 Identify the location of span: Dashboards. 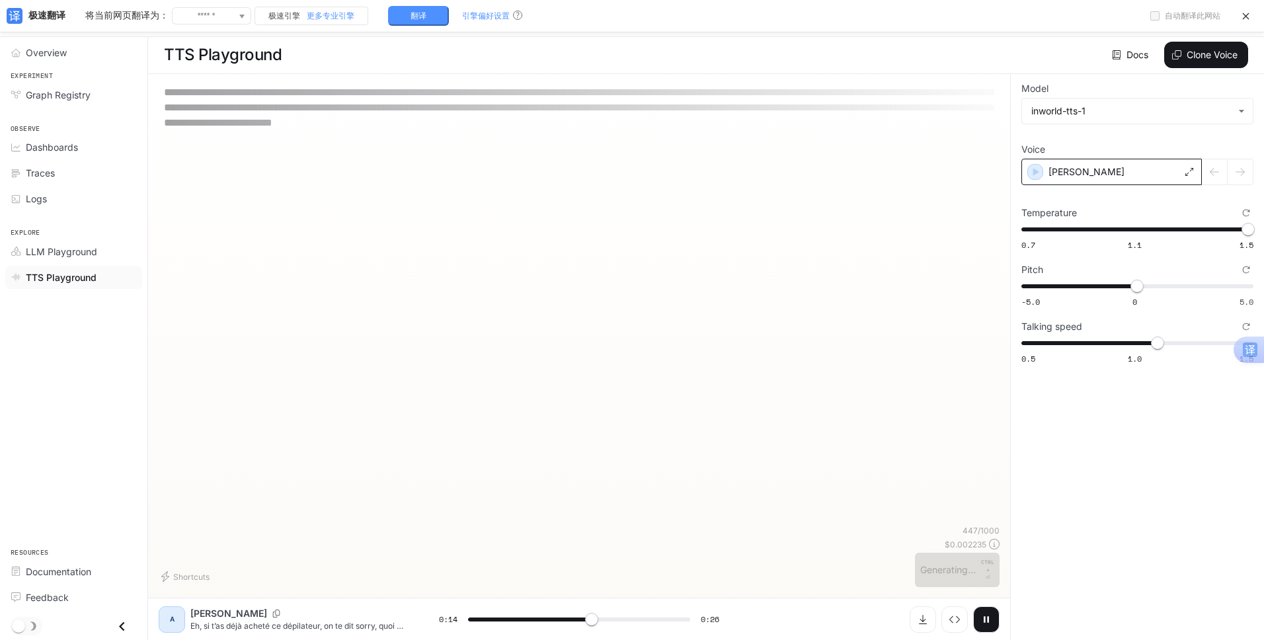
(52, 147).